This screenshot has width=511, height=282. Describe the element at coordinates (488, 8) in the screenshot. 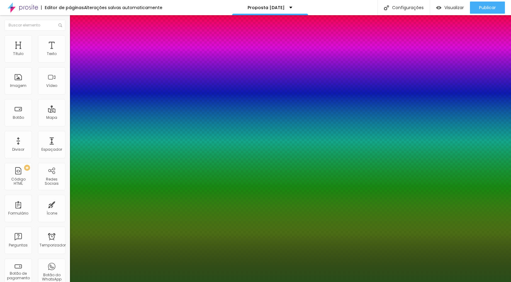

I see `font: Publicar` at that location.